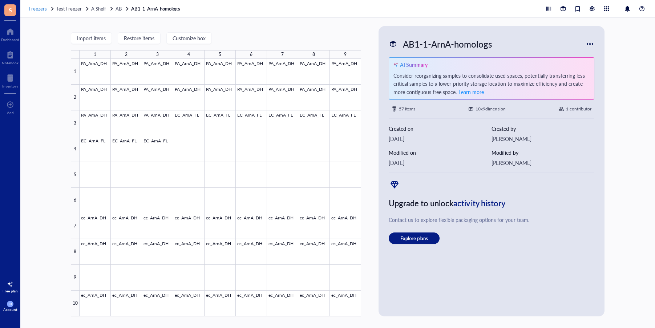 The width and height of the screenshot is (655, 328). What do you see at coordinates (10, 310) in the screenshot?
I see `div: Account` at bounding box center [10, 310].